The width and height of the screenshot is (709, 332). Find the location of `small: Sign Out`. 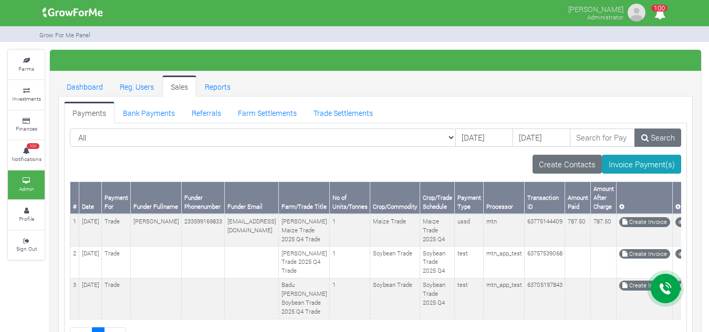

small: Sign Out is located at coordinates (26, 249).